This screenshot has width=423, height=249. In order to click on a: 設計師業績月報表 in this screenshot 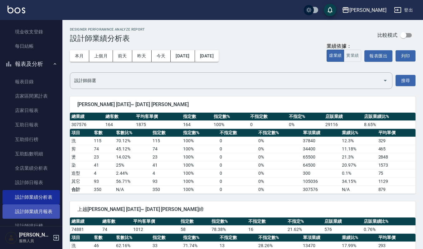, I will do `click(31, 212)`.